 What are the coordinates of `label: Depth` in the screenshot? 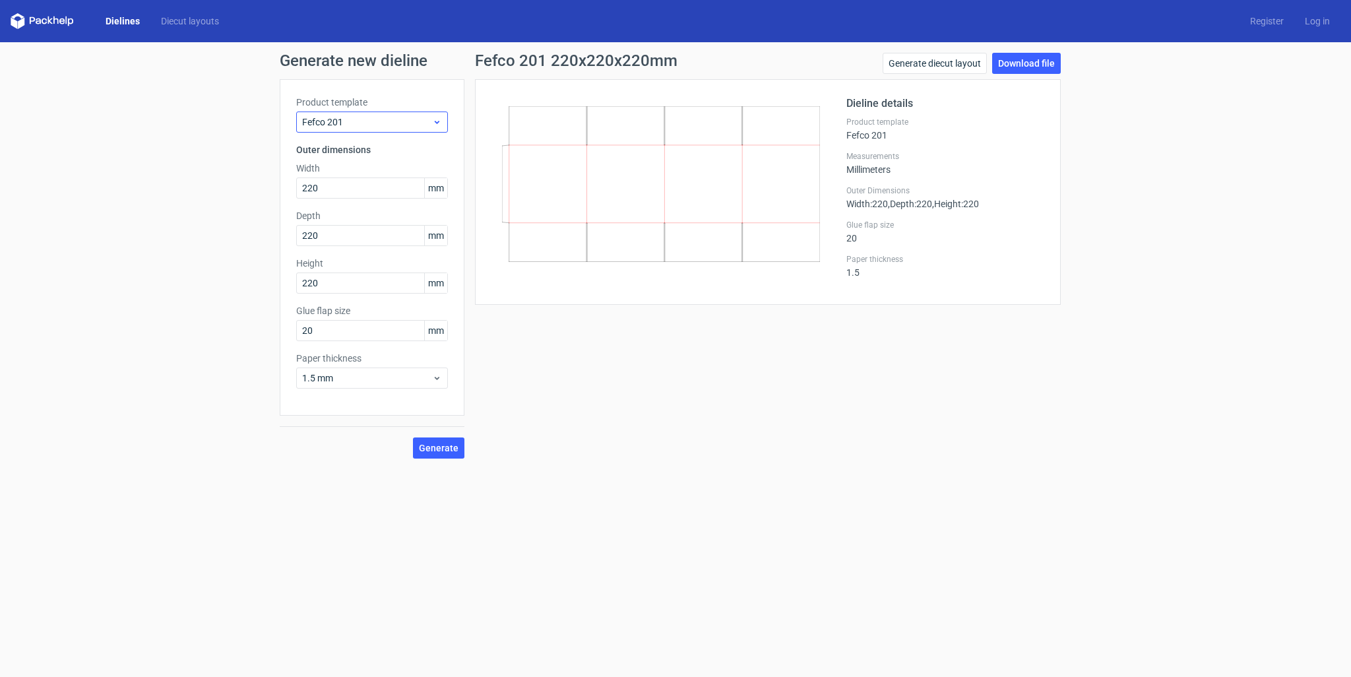 It's located at (372, 216).